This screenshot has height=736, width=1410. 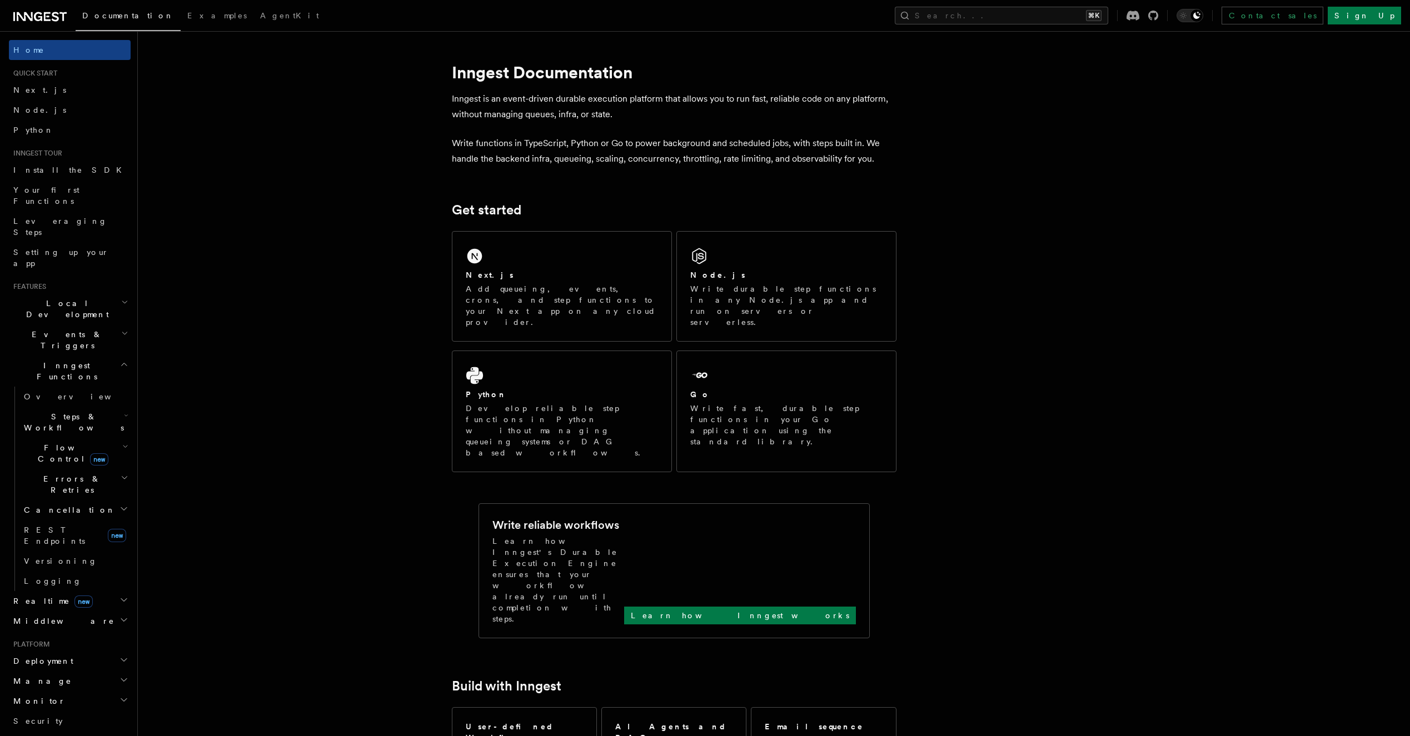 What do you see at coordinates (69, 170) in the screenshot?
I see `a: Install the SDK` at bounding box center [69, 170].